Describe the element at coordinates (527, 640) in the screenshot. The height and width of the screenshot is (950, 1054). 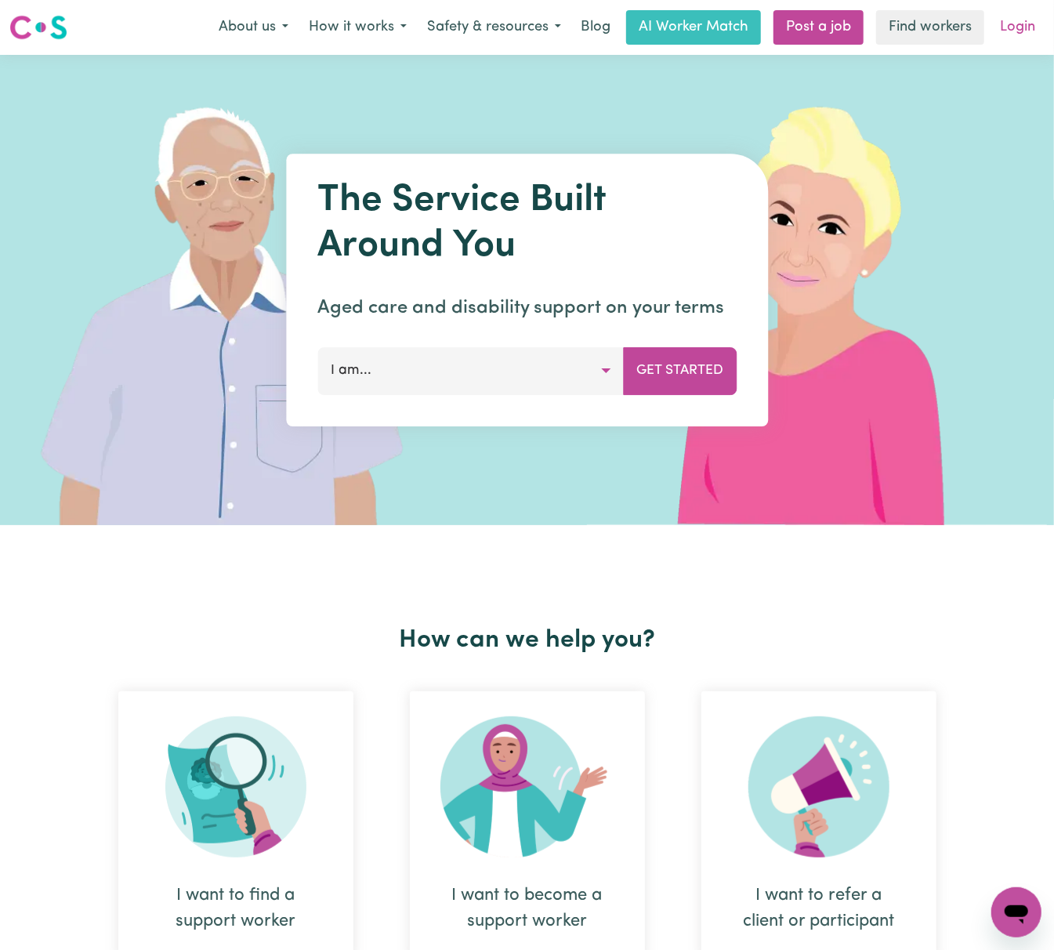
I see `h2: How can we help you?` at that location.